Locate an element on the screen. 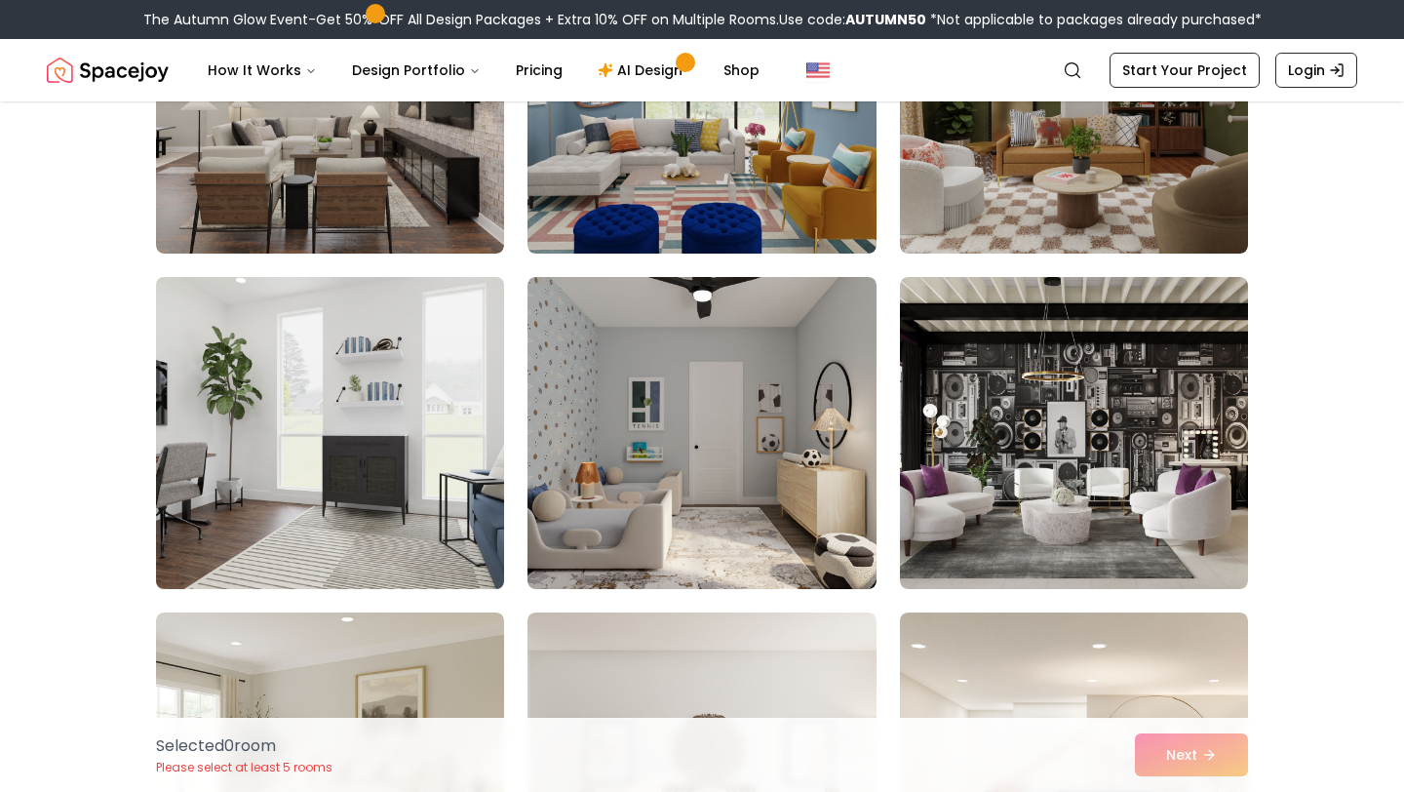 The height and width of the screenshot is (792, 1404). a: Login is located at coordinates (1316, 70).